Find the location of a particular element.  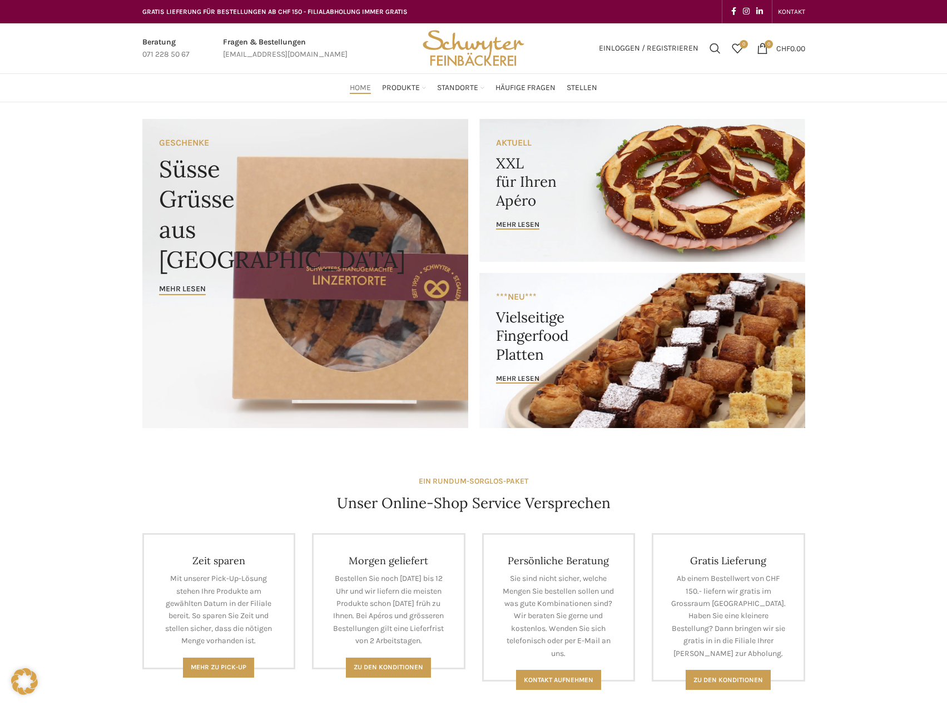

h4: Zeit sparen is located at coordinates (219, 561).